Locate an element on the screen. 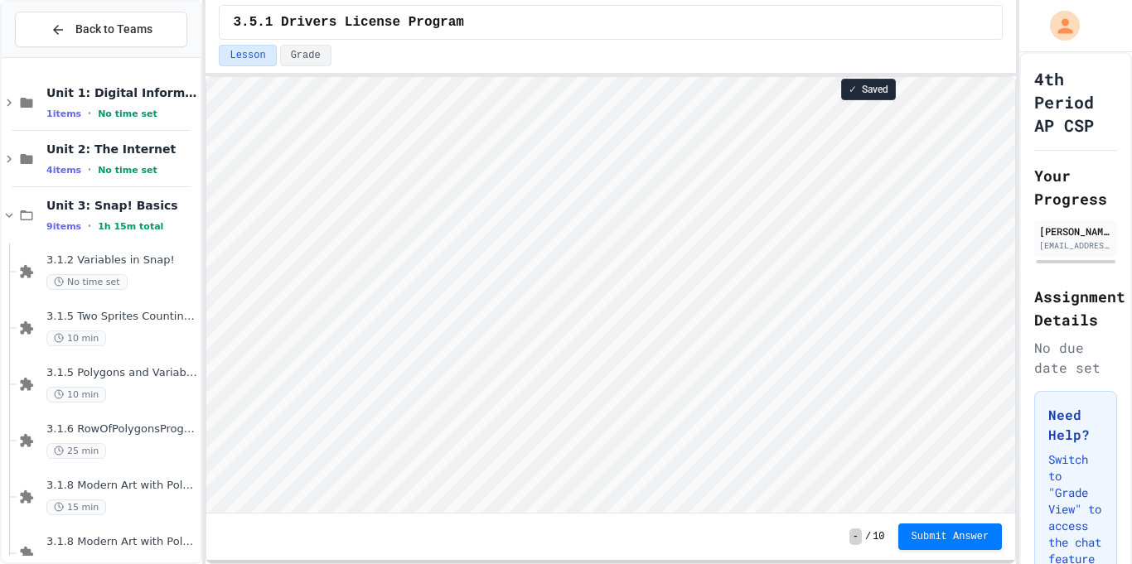 The width and height of the screenshot is (1132, 564). span: Back to Teams is located at coordinates (114, 29).